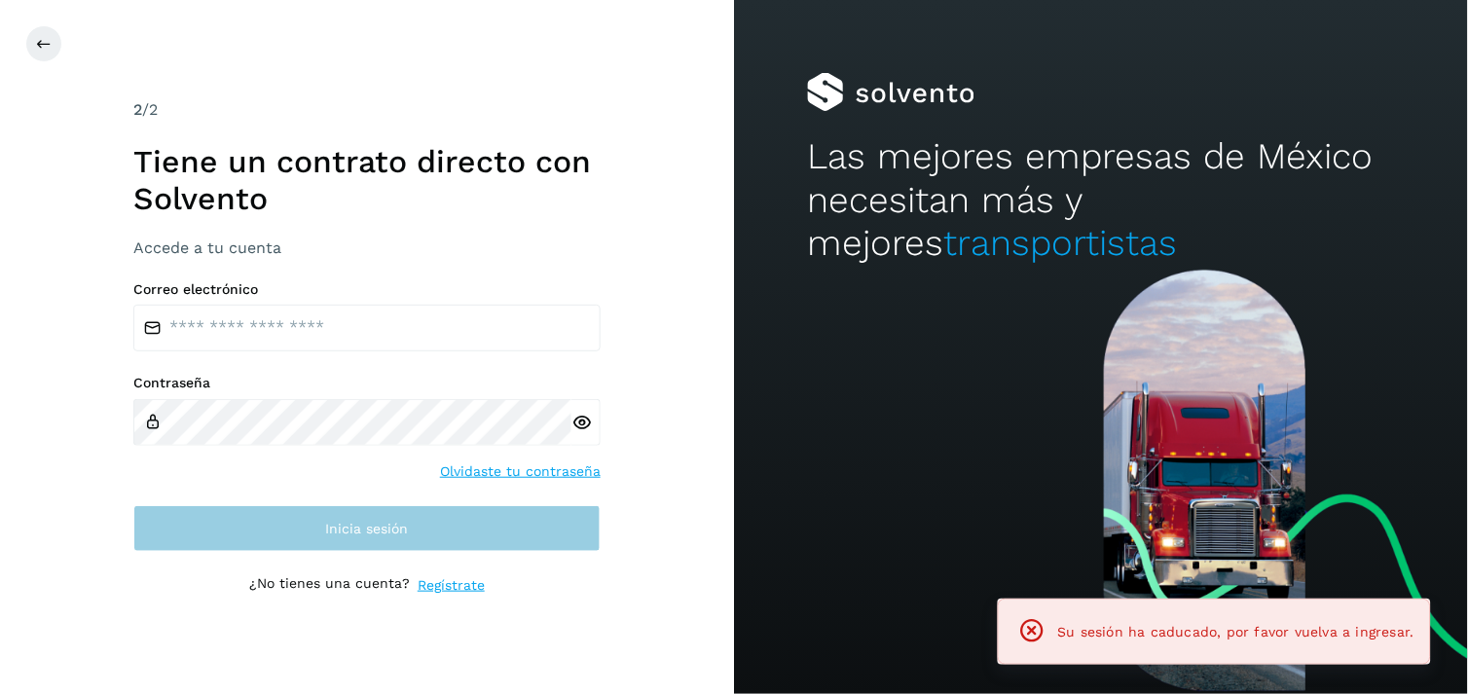  I want to click on a: Olvidaste tu contraseña, so click(520, 471).